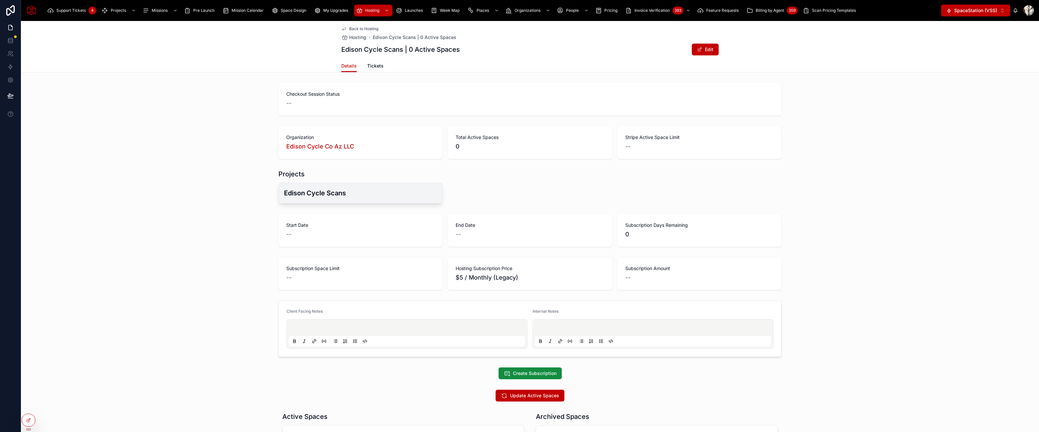 The height and width of the screenshot is (432, 1039). Describe the element at coordinates (414, 37) in the screenshot. I see `a: Edison Cycle Scans | 0 Active Spaces` at that location.